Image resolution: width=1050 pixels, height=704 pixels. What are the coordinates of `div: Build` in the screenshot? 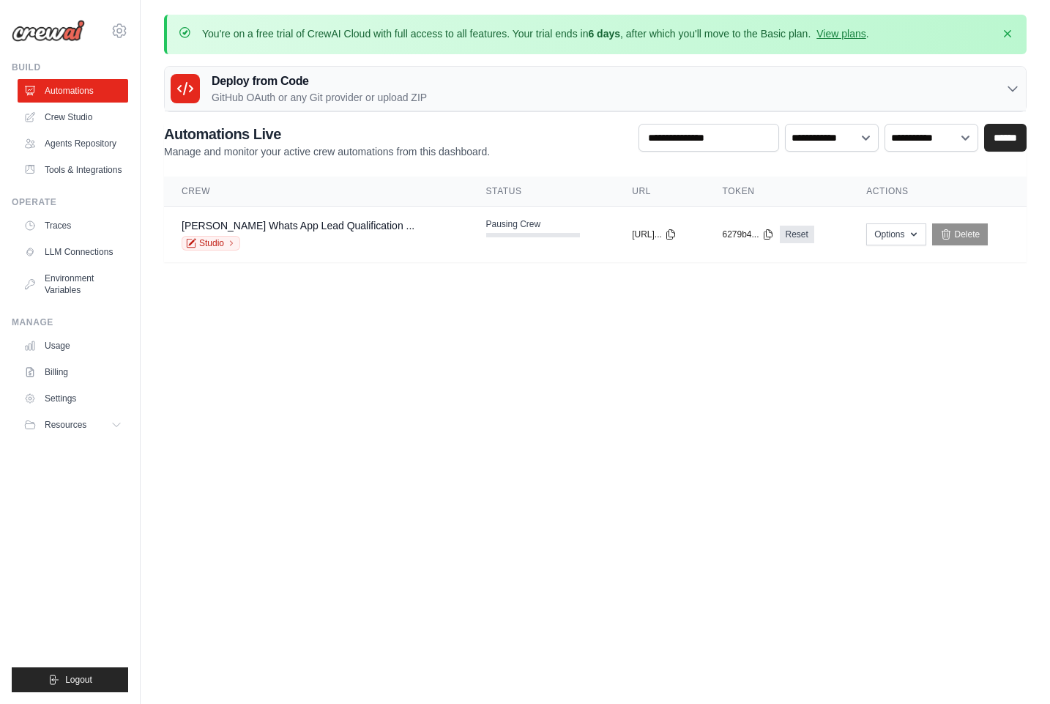 It's located at (70, 67).